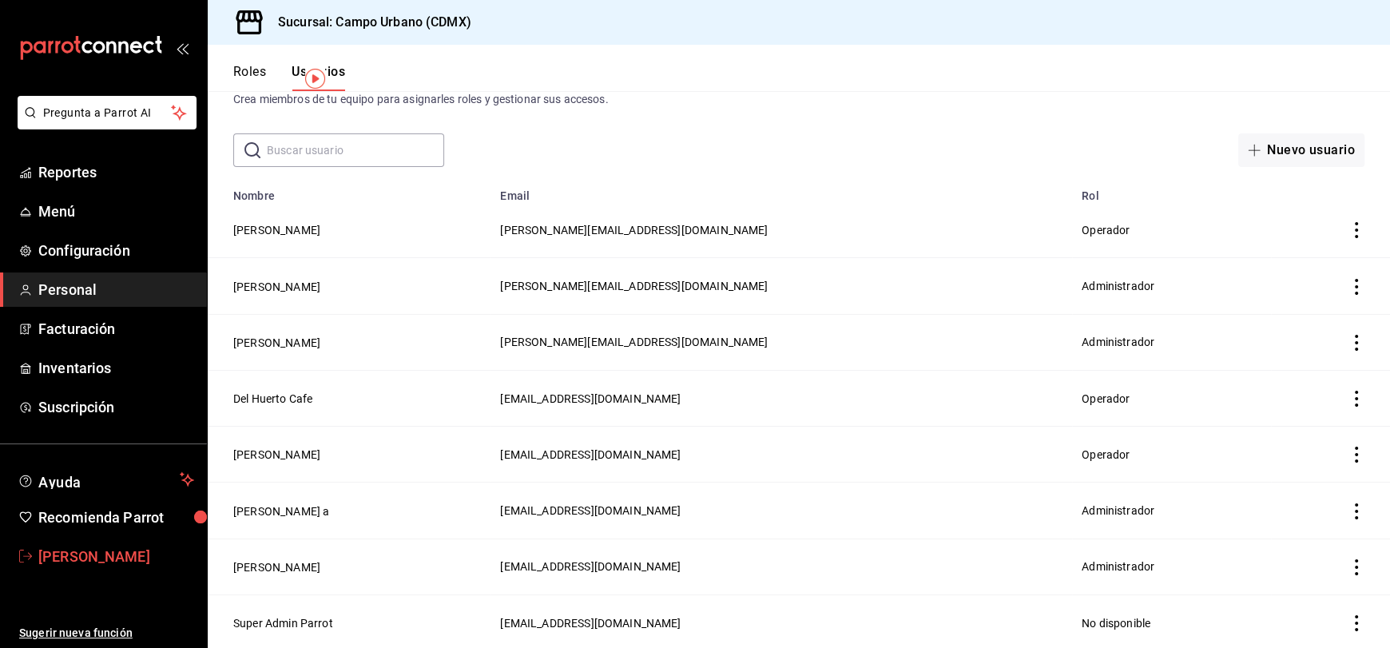 This screenshot has width=1390, height=648. Describe the element at coordinates (116, 211) in the screenshot. I see `span: Menú` at that location.